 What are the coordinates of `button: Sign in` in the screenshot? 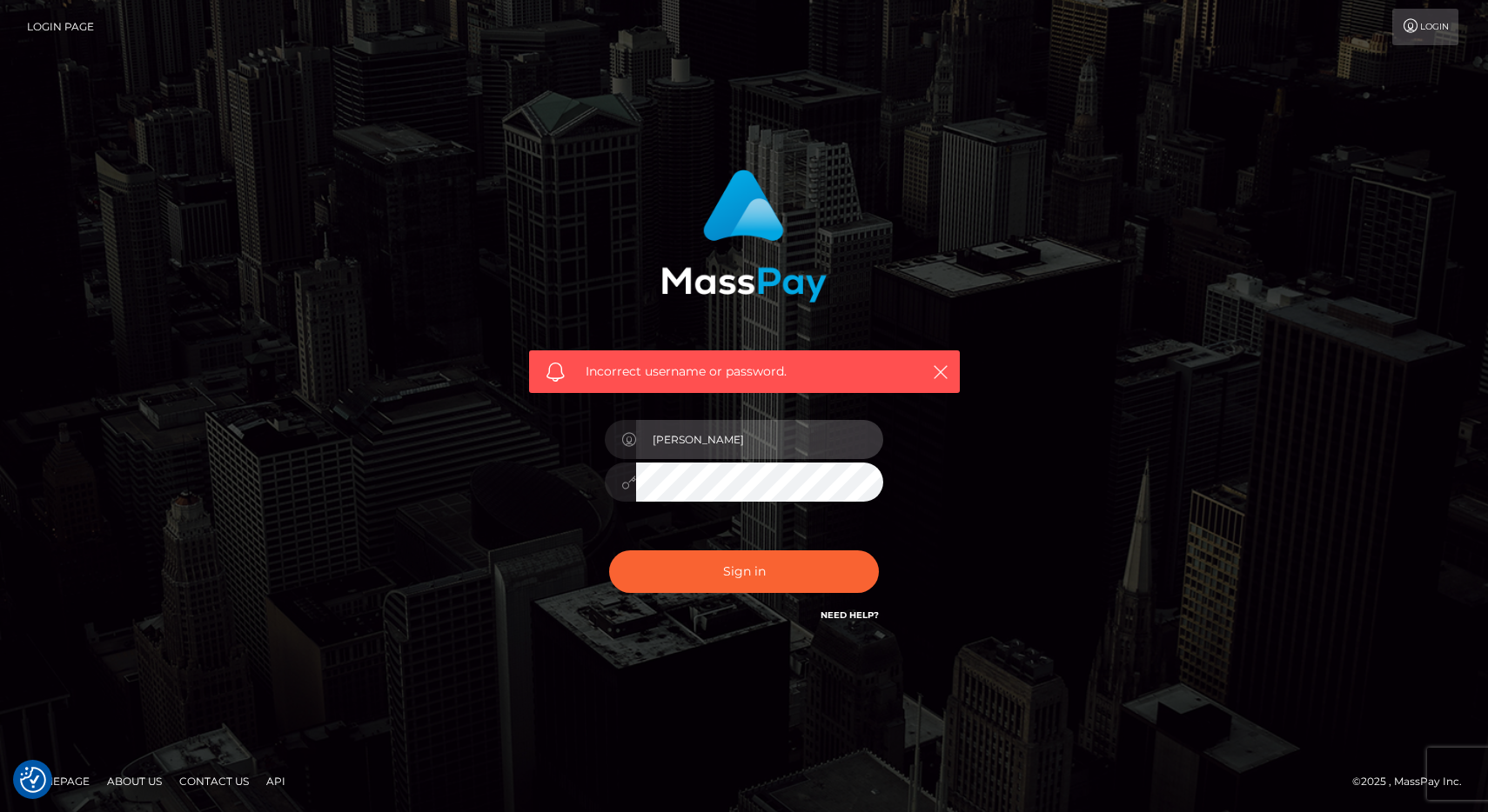 It's located at (744, 571).